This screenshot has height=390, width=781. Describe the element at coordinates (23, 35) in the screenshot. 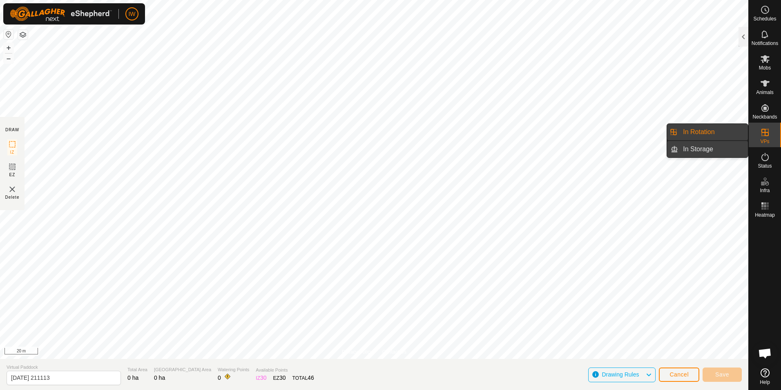

I see `button: Map Layers` at that location.